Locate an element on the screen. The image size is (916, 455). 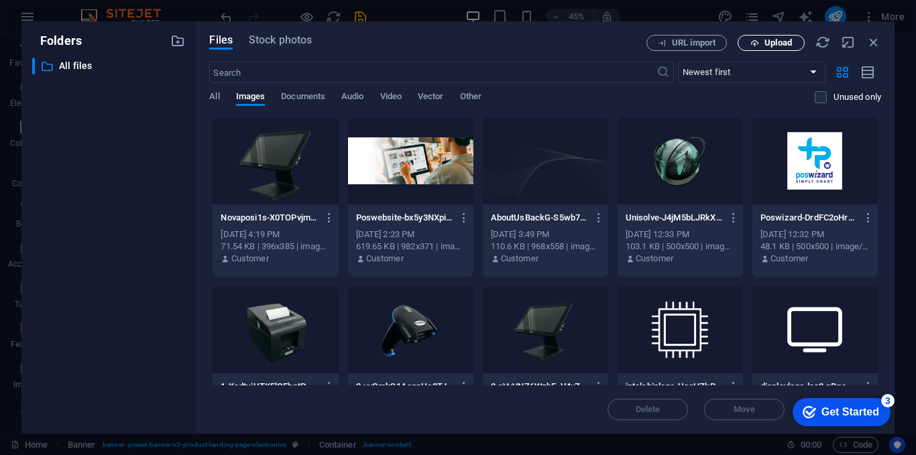
p: Unisolve-J4jM5bLJRkXWJ_N7LcJWbQ.png is located at coordinates (674, 218).